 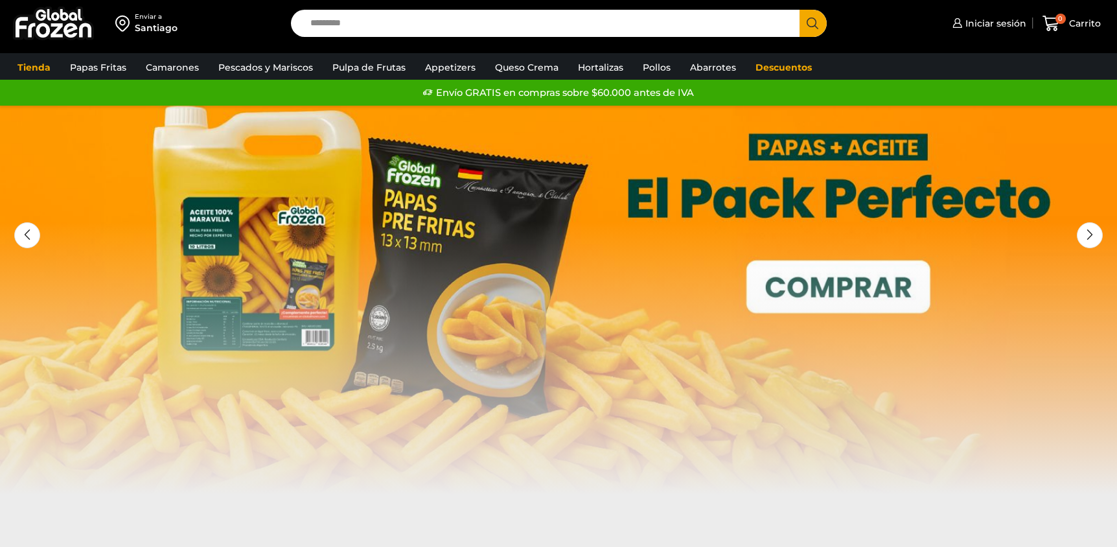 What do you see at coordinates (656, 67) in the screenshot?
I see `a: Pollos` at bounding box center [656, 67].